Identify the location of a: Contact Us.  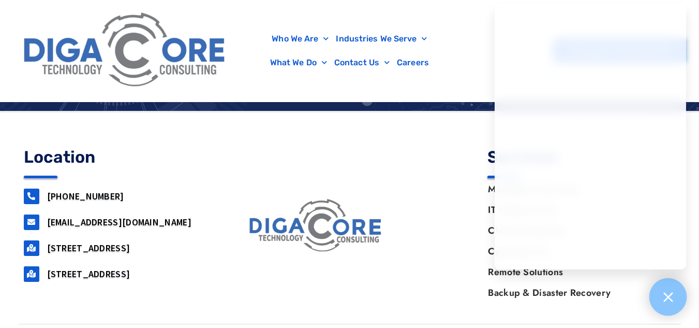
(362, 63).